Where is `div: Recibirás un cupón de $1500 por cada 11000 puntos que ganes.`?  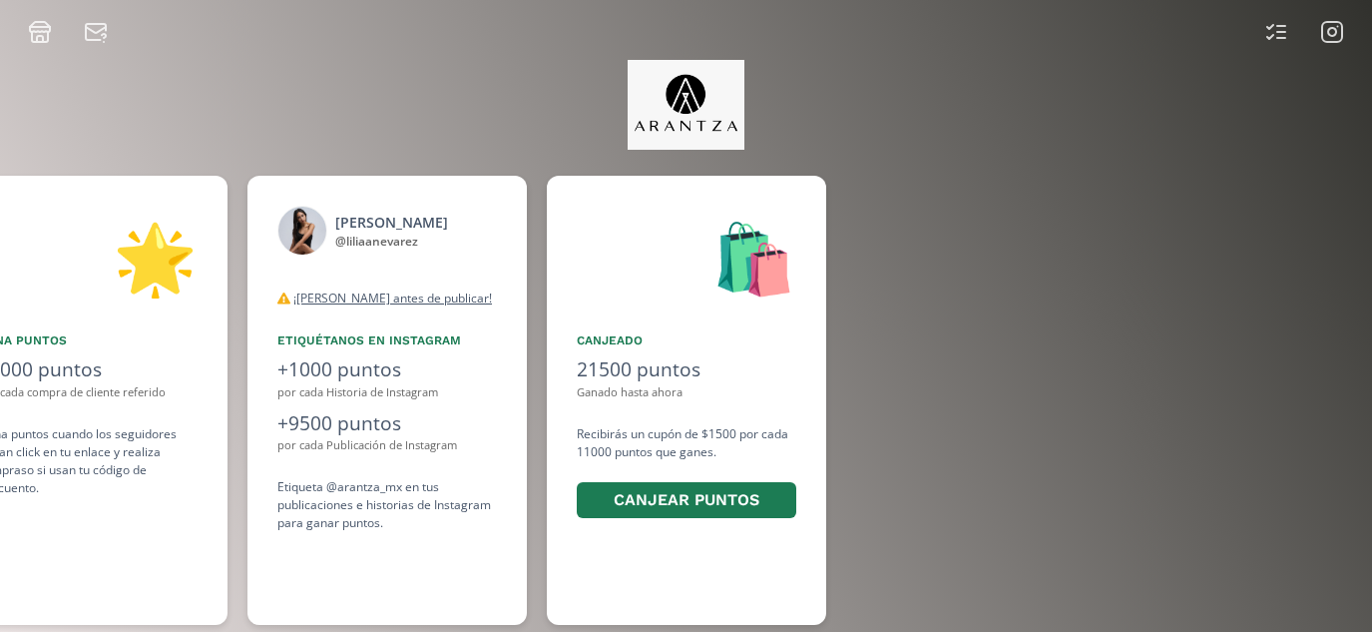 div: Recibirás un cupón de $1500 por cada 11000 puntos que ganes. is located at coordinates (687, 473).